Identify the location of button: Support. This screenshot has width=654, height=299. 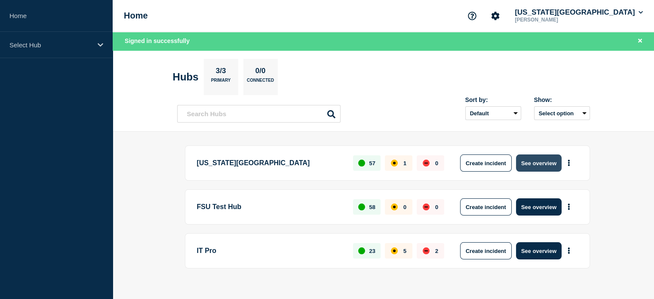
(472, 16).